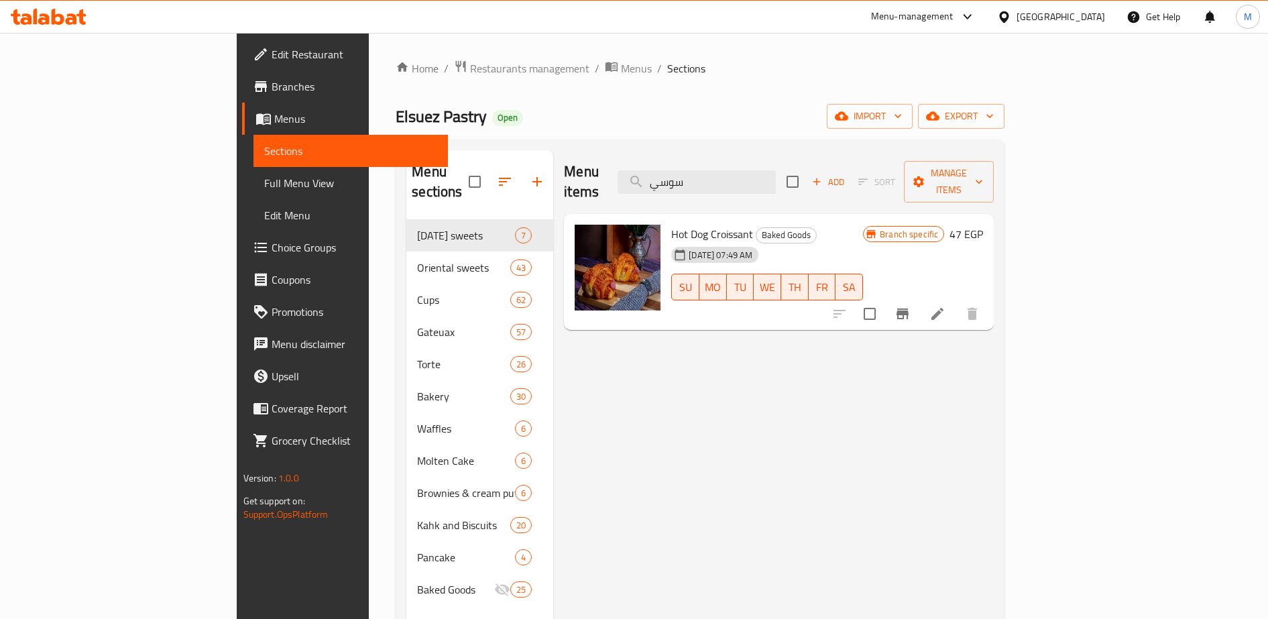 This screenshot has height=619, width=1268. Describe the element at coordinates (479, 493) in the screenshot. I see `div: Brownies & cream puff6` at that location.